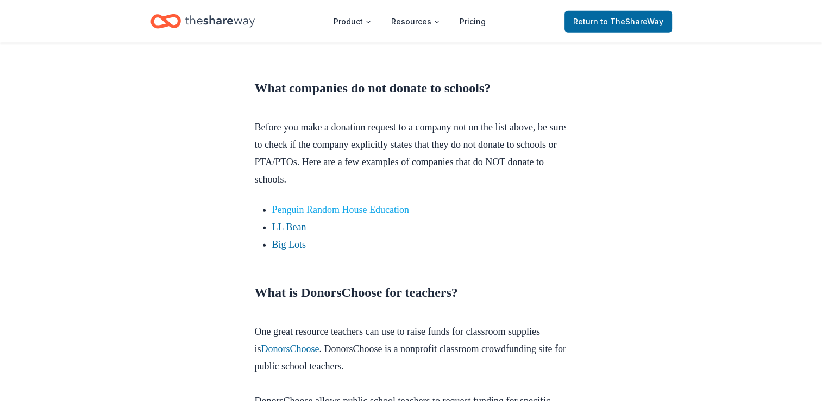 This screenshot has width=822, height=401. Describe the element at coordinates (353, 22) in the screenshot. I see `button: Product` at that location.